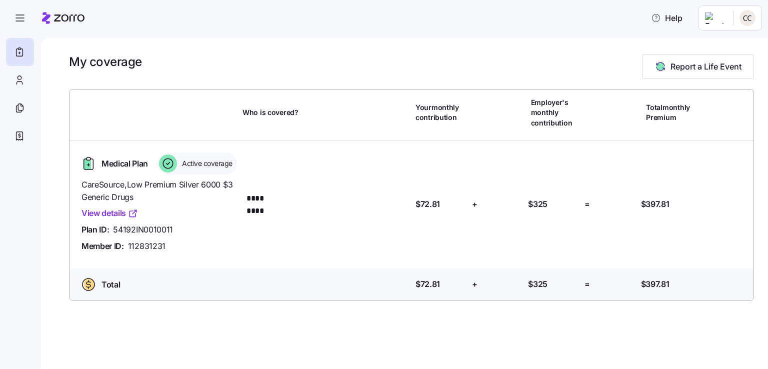 The height and width of the screenshot is (369, 768). Describe the element at coordinates (715, 18) in the screenshot. I see `img: Employer logo` at that location.